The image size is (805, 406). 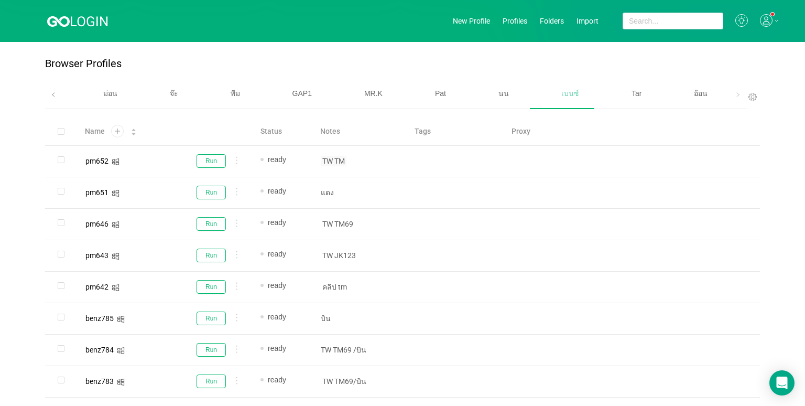 What do you see at coordinates (97, 287) in the screenshot?
I see `div: pm642` at bounding box center [97, 287].